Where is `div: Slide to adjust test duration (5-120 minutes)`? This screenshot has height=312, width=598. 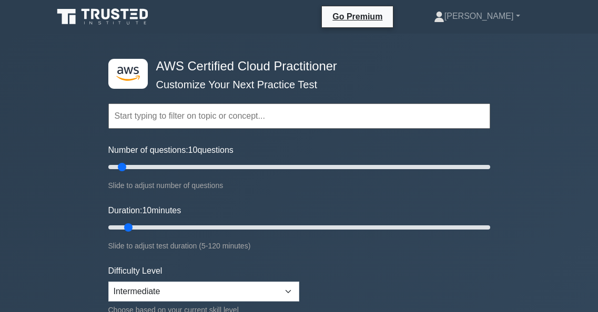 div: Slide to adjust test duration (5-120 minutes) is located at coordinates (299, 246).